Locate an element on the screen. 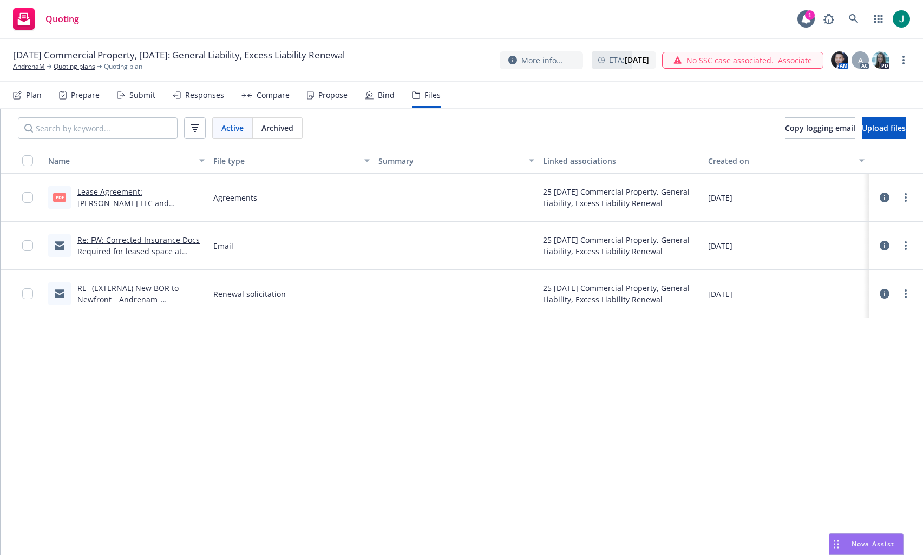 The width and height of the screenshot is (923, 555). input: Select all is located at coordinates (28, 161).